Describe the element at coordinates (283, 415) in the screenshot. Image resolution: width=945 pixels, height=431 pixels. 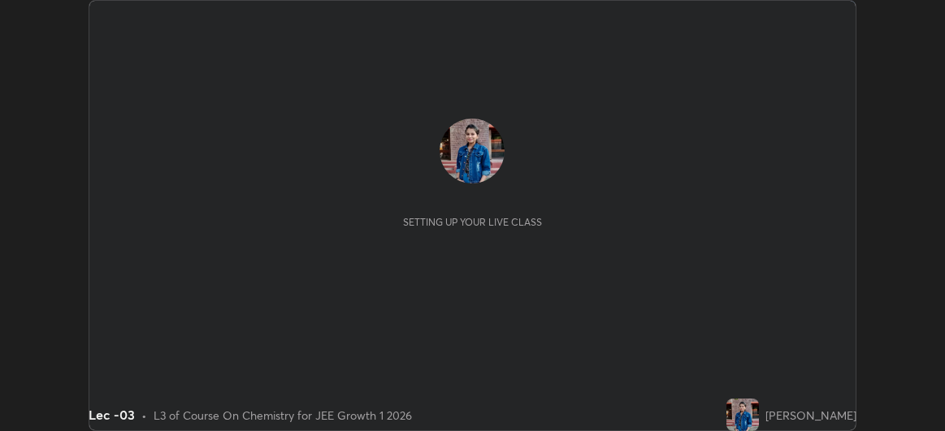
I see `div: L3 of Course On Chemistry for JEE Growth 1 2026` at that location.